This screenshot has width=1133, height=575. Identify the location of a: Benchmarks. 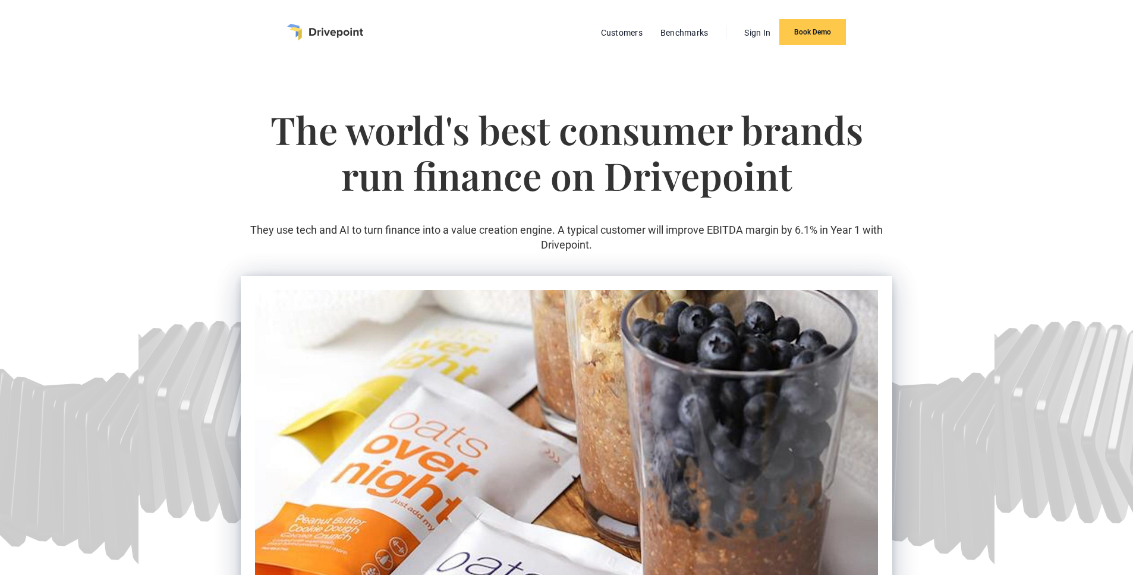
(684, 33).